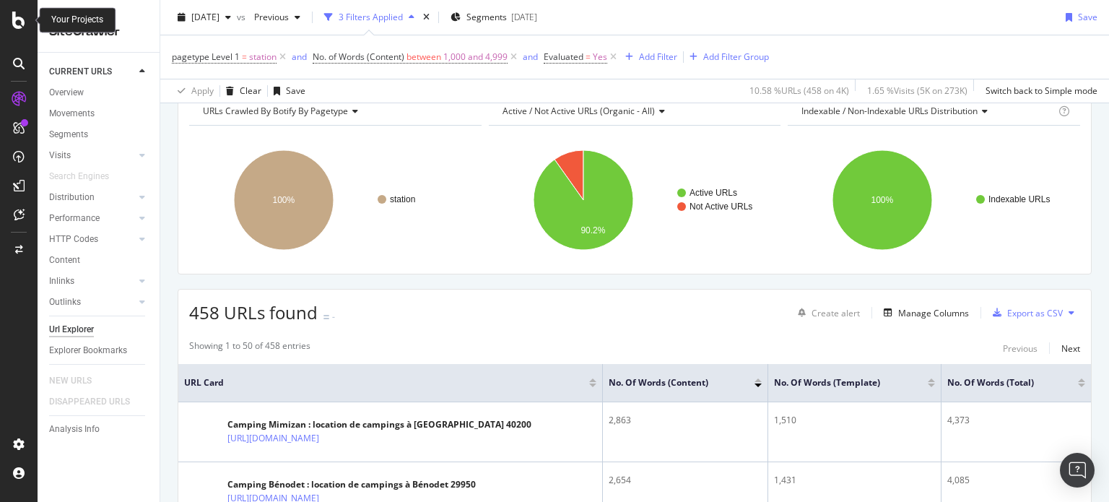  Describe the element at coordinates (97, 402) in the screenshot. I see `a: DISAPPEARED URLS` at that location.